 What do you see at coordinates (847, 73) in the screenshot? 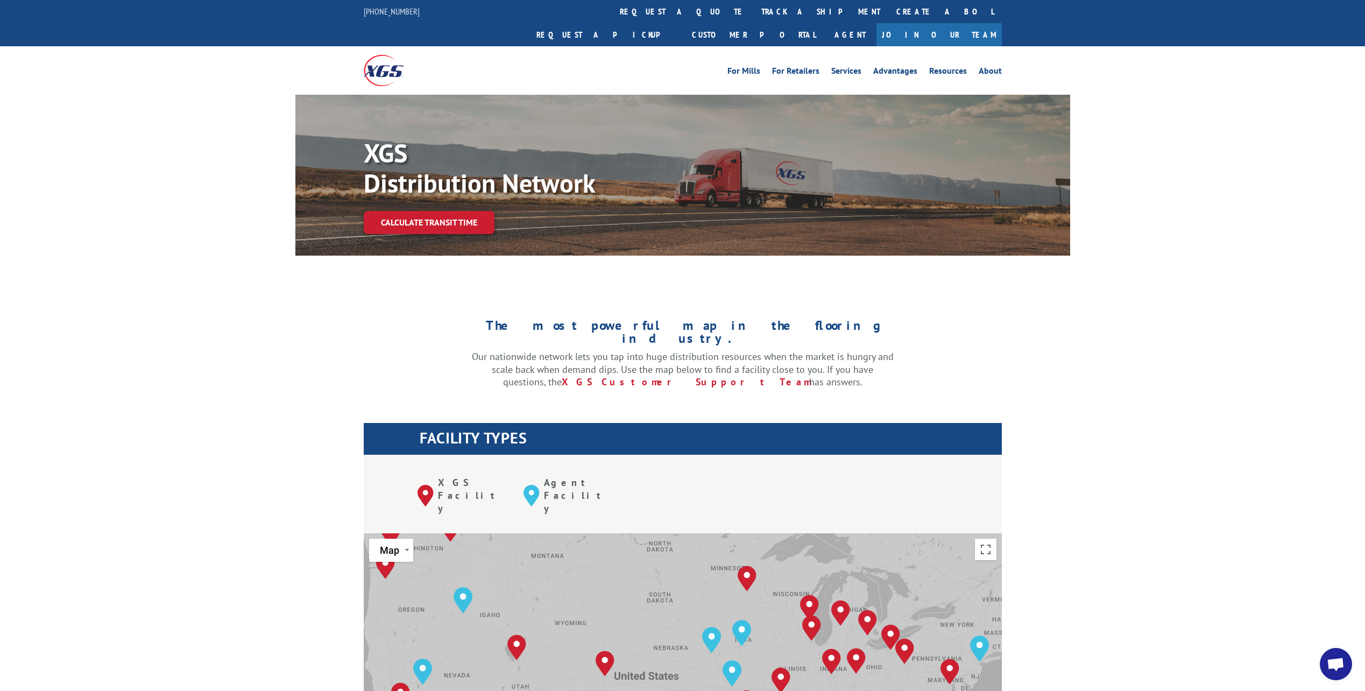
I see `a: Services` at bounding box center [847, 73].